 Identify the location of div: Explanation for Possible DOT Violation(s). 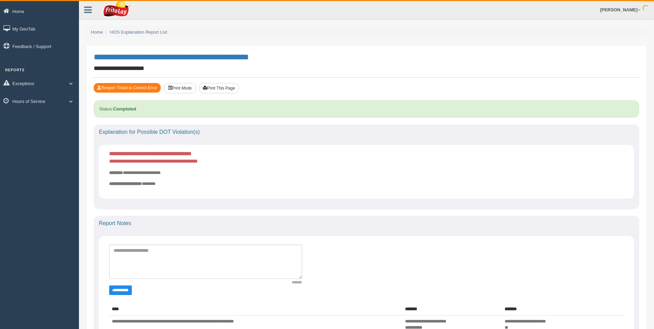
(366, 132).